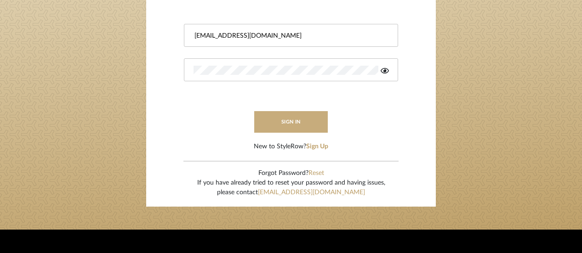  I want to click on button: Reset, so click(316, 173).